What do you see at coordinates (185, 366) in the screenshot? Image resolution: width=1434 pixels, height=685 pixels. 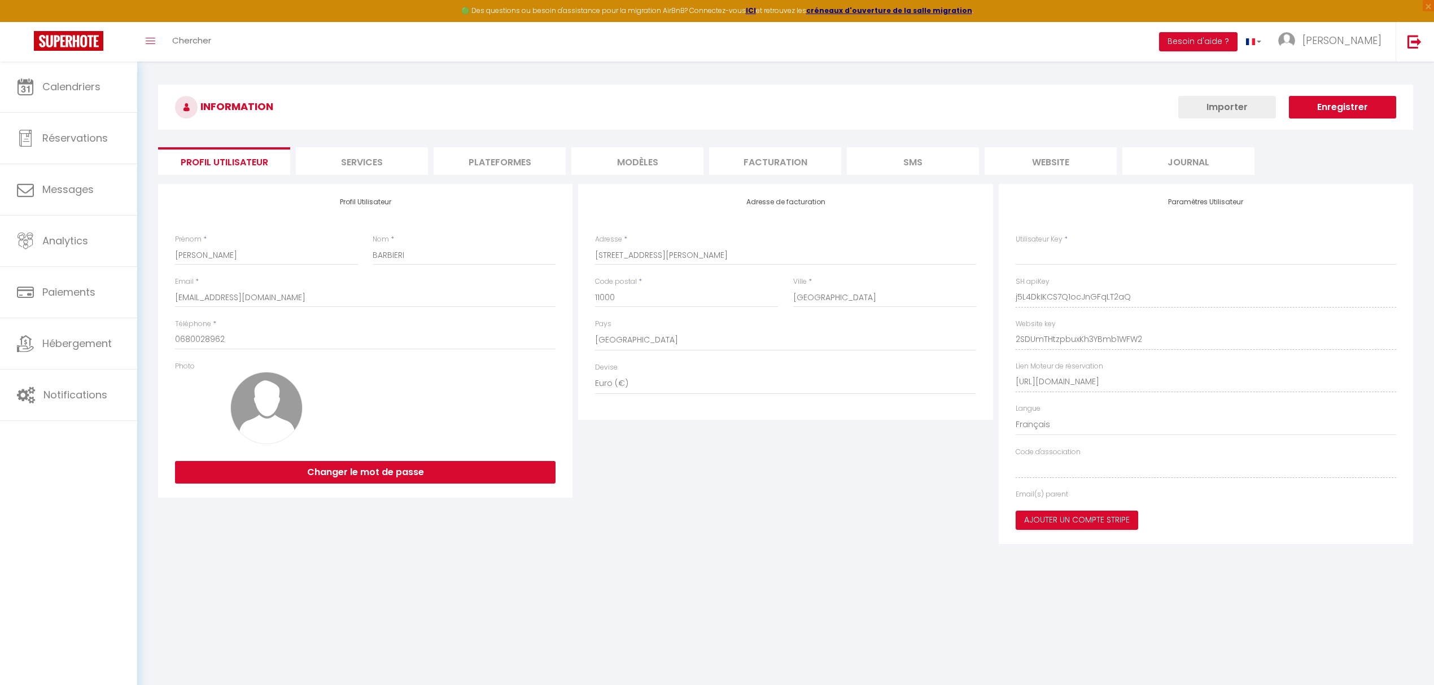 I see `label: Photo` at bounding box center [185, 366].